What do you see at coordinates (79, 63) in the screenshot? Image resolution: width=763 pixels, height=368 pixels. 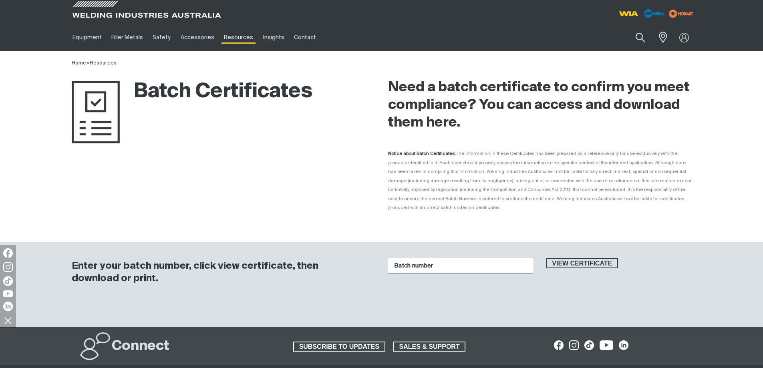 I see `a: Home` at bounding box center [79, 63].